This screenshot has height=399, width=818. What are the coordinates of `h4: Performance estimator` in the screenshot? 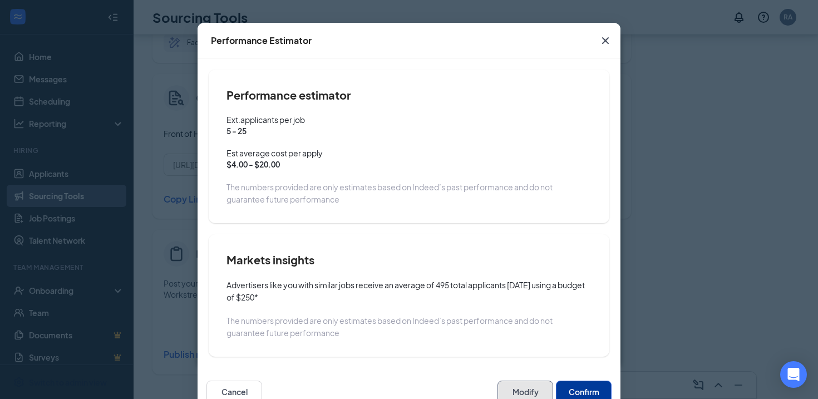 It's located at (409, 95).